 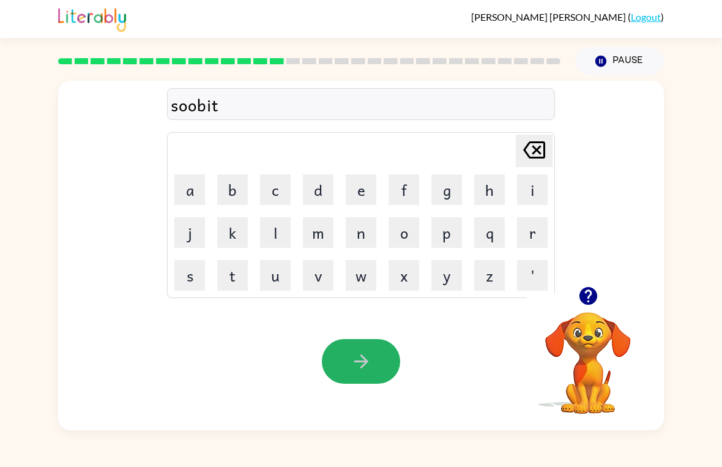 What do you see at coordinates (92, 18) in the screenshot?
I see `img: Literably` at bounding box center [92, 18].